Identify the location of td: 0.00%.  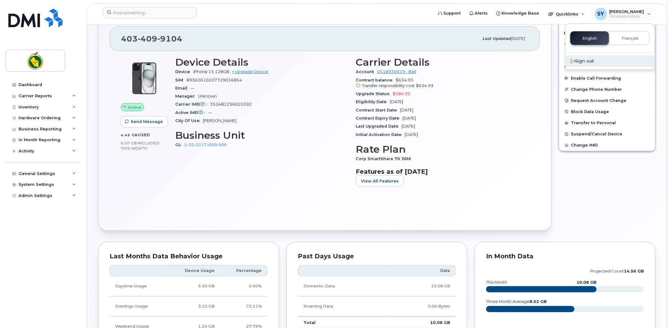
(244, 286).